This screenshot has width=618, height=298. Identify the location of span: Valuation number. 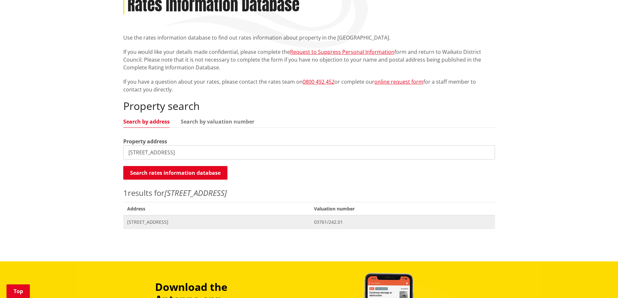
(402, 208).